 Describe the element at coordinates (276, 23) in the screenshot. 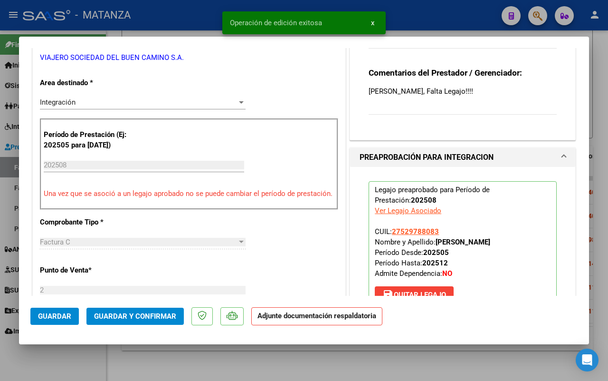

I see `span: Operación de edición exitosa` at that location.